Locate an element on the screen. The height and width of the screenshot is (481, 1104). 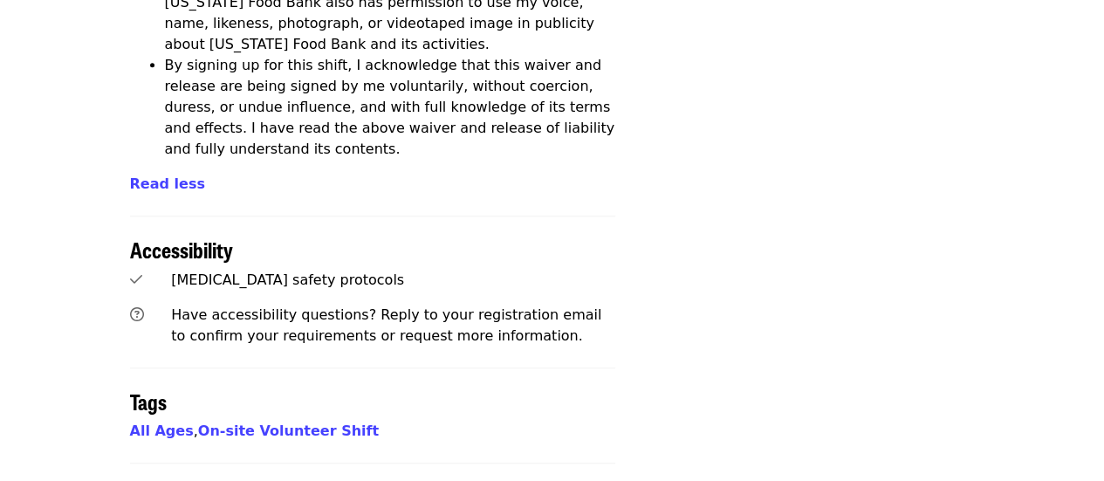
i: check icon is located at coordinates (136, 279).